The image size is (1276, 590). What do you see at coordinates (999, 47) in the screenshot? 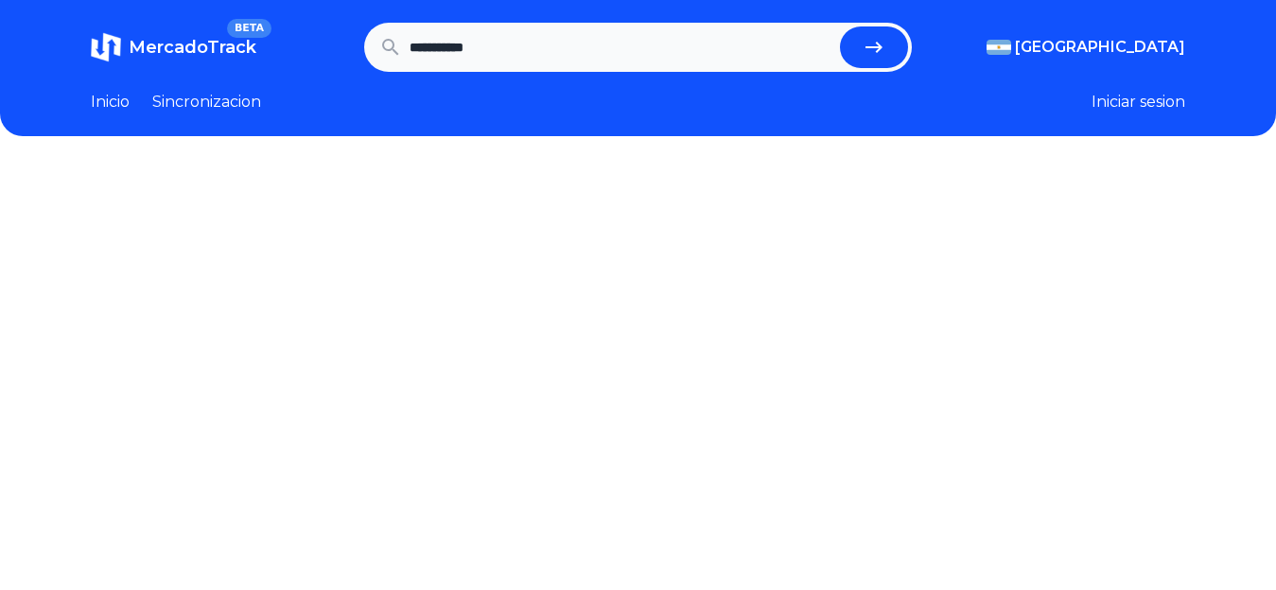
I see `img: Argentina` at bounding box center [999, 47].